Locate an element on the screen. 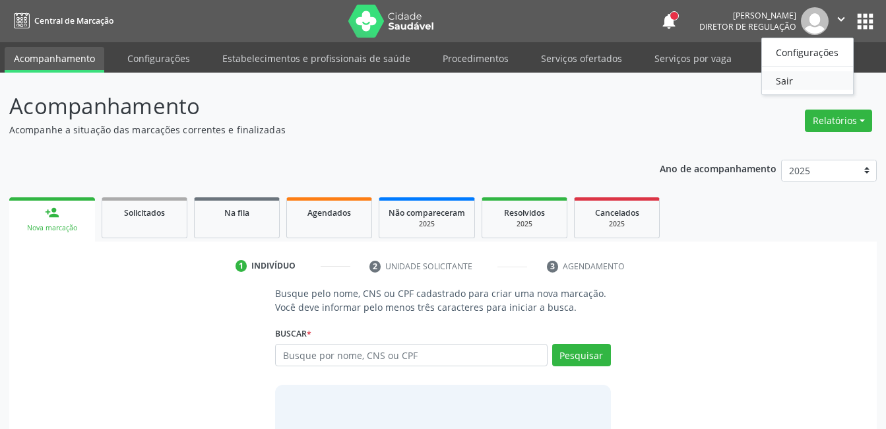  p: Acompanhe a situação das marcações correntes e finalizadas is located at coordinates (313, 129).